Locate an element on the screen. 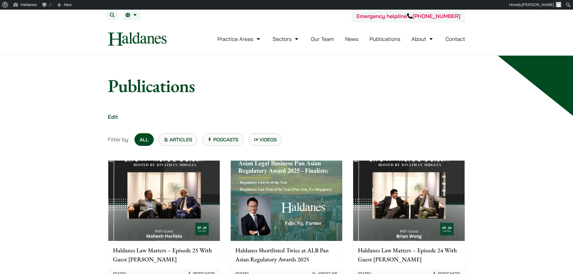 This screenshot has height=274, width=573. span: Filter by is located at coordinates (118, 139).